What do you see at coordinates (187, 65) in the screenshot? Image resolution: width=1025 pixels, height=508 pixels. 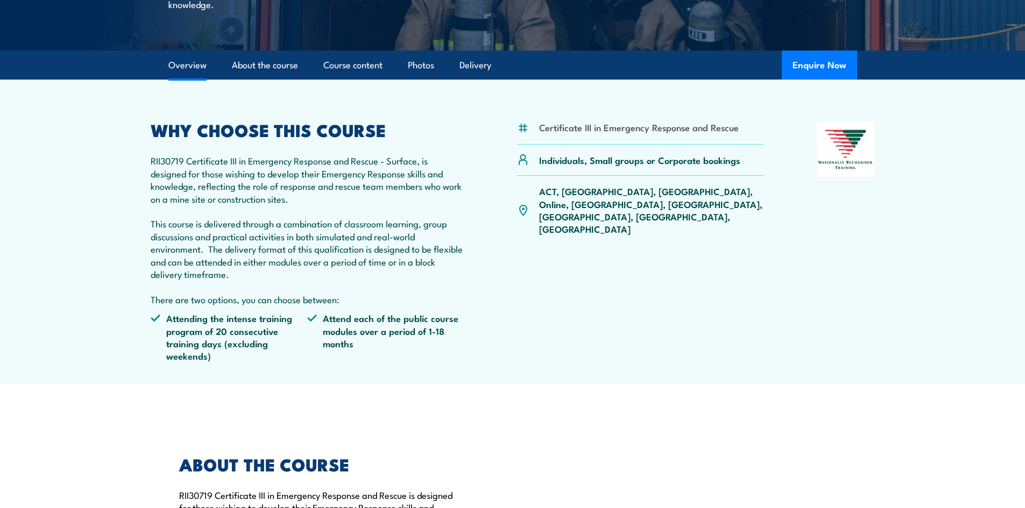 I see `a: Overview` at bounding box center [187, 65].